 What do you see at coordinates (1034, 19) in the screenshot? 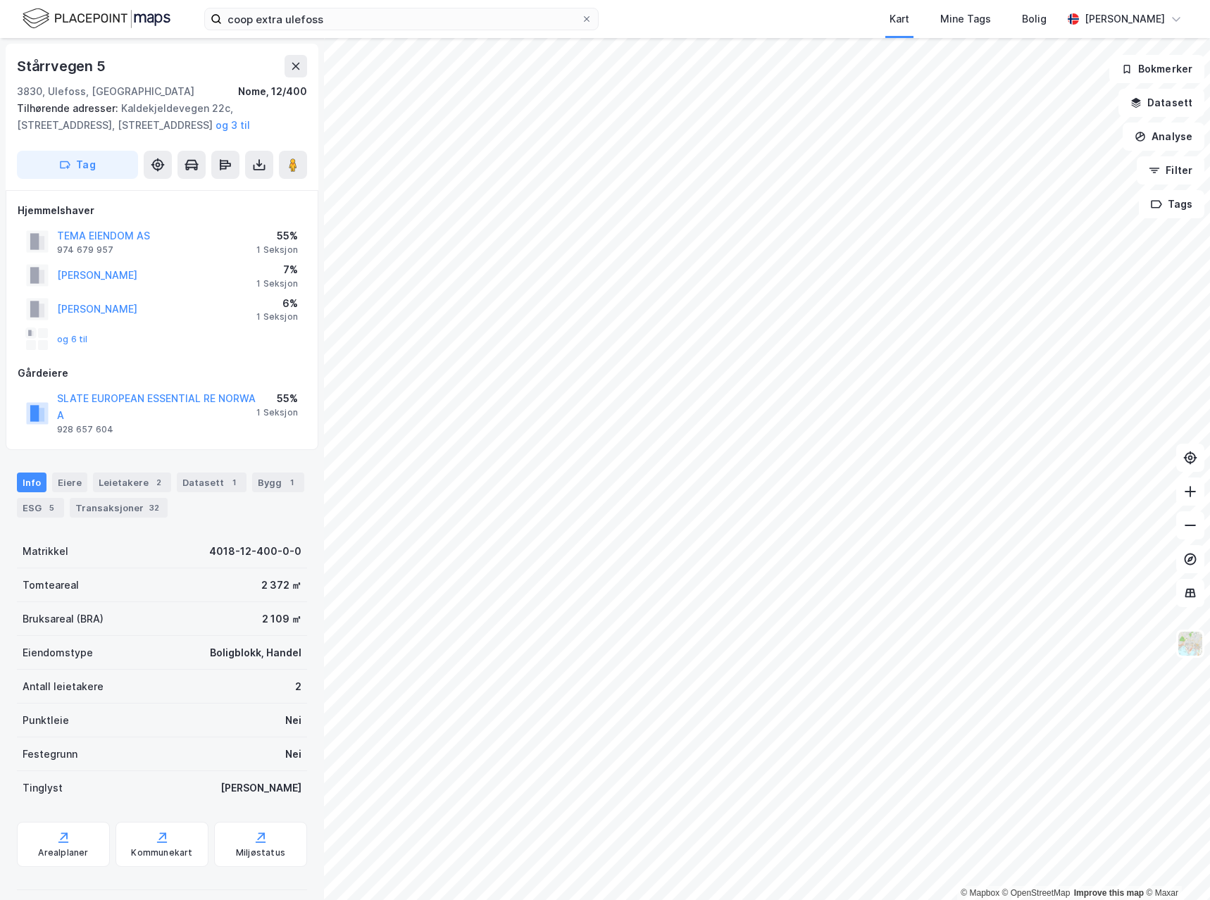
I see `div: Bolig` at bounding box center [1034, 19].